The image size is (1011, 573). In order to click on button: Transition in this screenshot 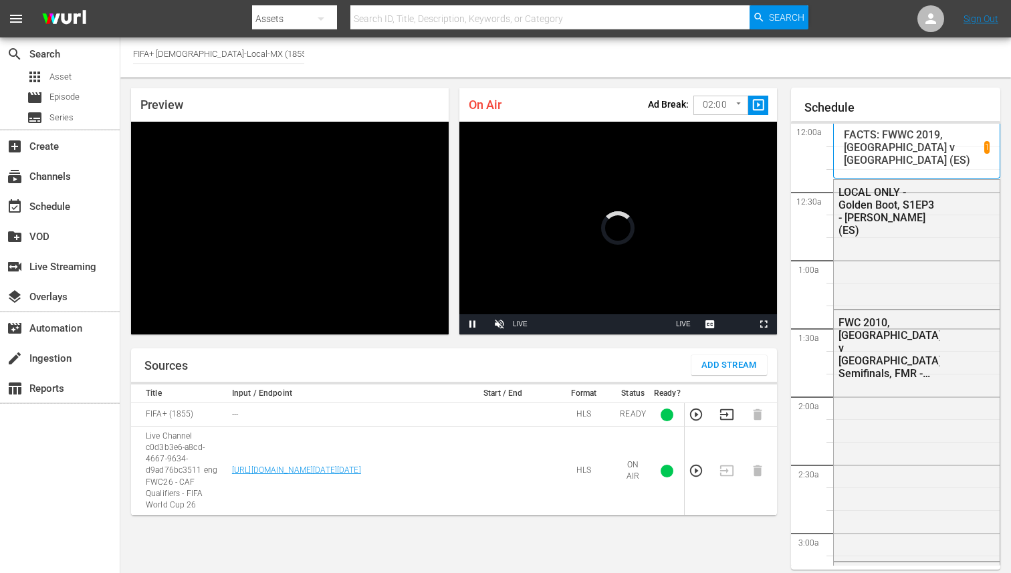, I will do `click(727, 414)`.